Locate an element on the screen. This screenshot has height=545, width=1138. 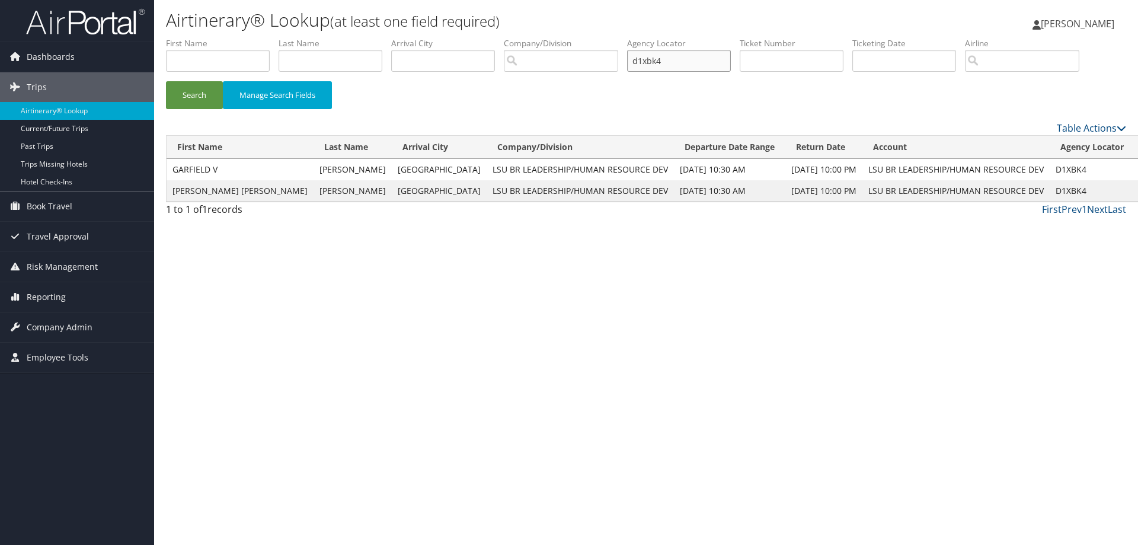
th: Arrival City: activate to sort column ascending is located at coordinates (439, 147).